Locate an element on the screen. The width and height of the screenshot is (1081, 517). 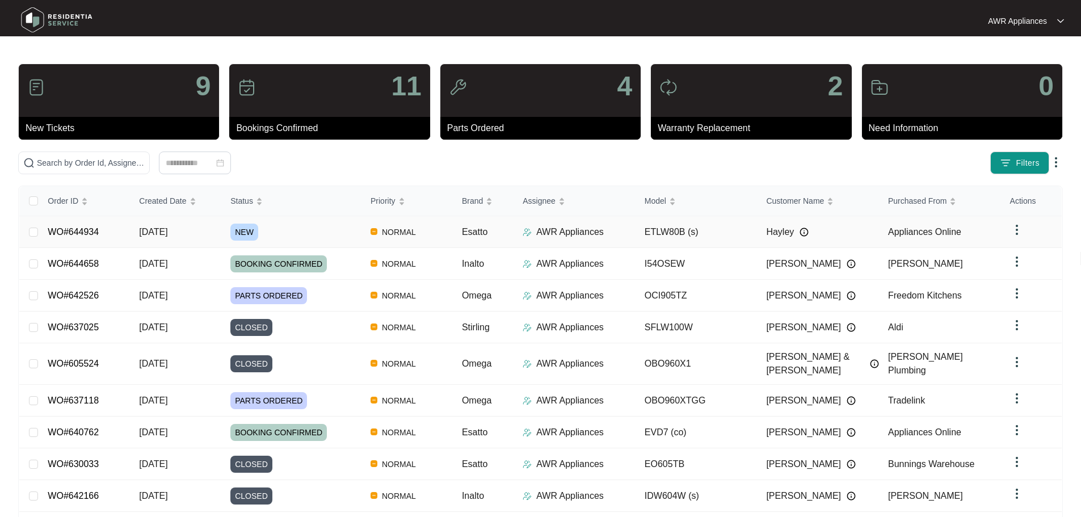
a: WO#640762 is located at coordinates (73, 432).